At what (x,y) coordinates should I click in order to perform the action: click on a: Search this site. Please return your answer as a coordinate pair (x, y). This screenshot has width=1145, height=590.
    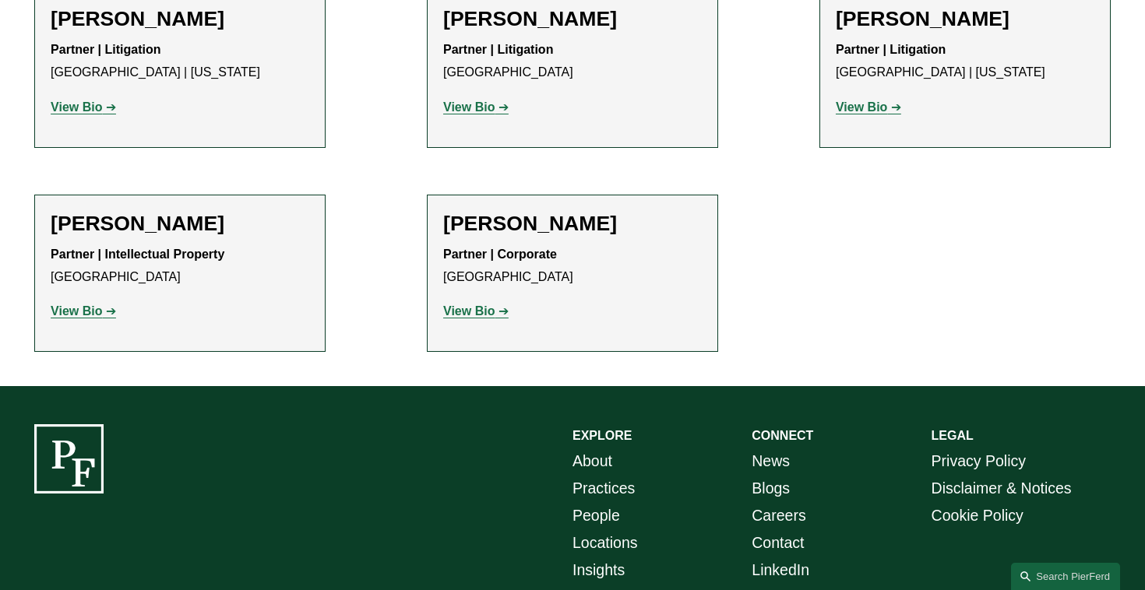
    Looking at the image, I should click on (1065, 576).